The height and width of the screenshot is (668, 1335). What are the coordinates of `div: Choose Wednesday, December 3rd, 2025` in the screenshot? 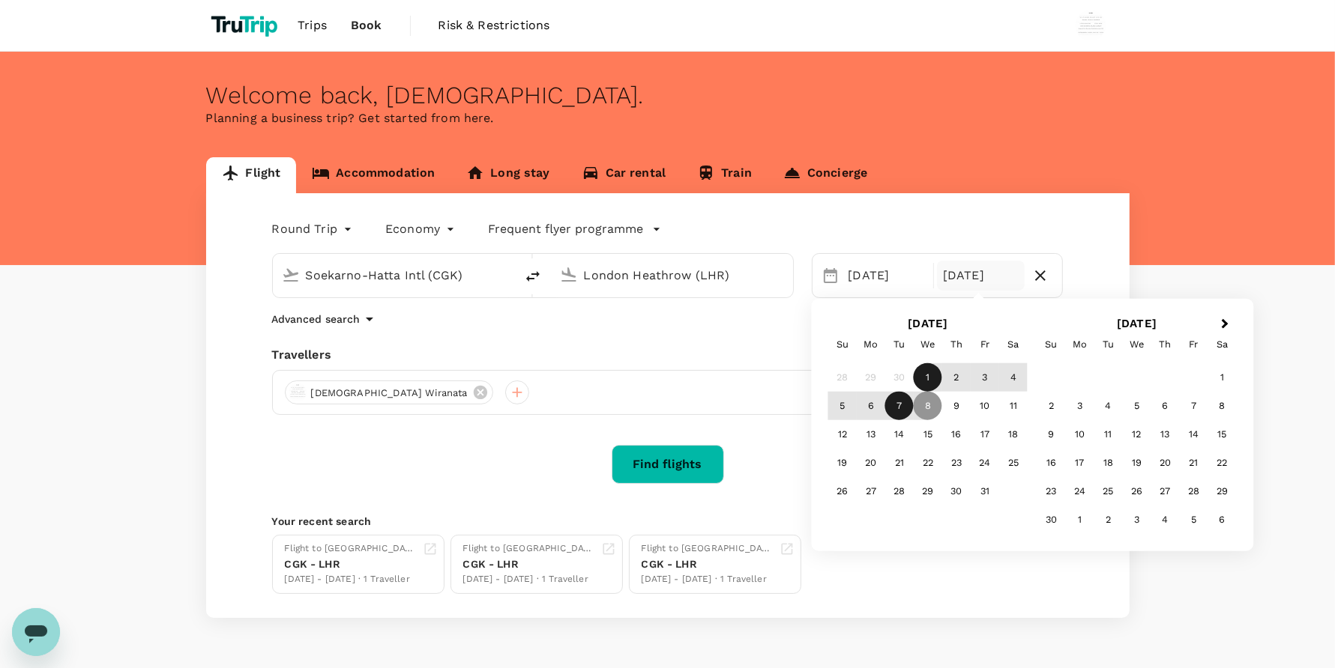 It's located at (1137, 520).